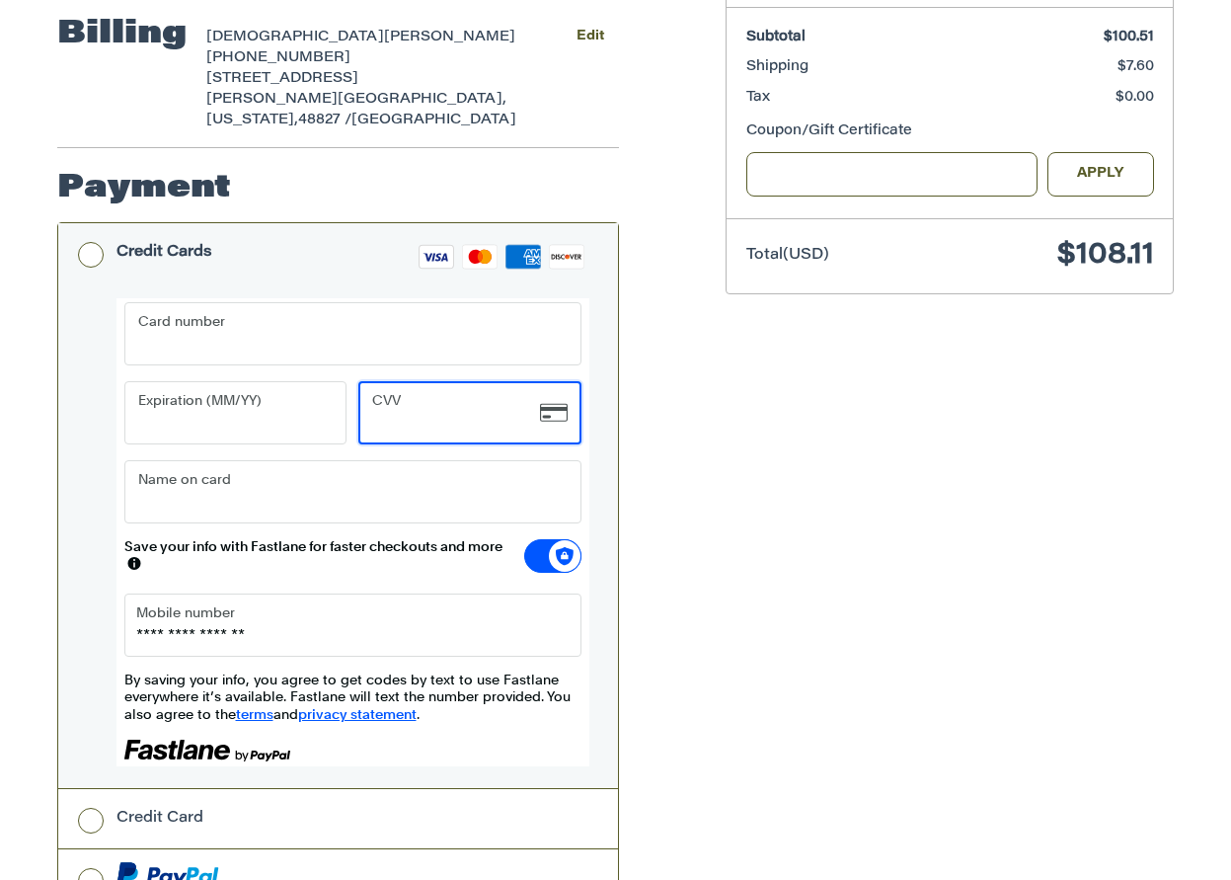 This screenshot has height=880, width=1231. Describe the element at coordinates (788, 255) in the screenshot. I see `span: Total (USD)` at that location.